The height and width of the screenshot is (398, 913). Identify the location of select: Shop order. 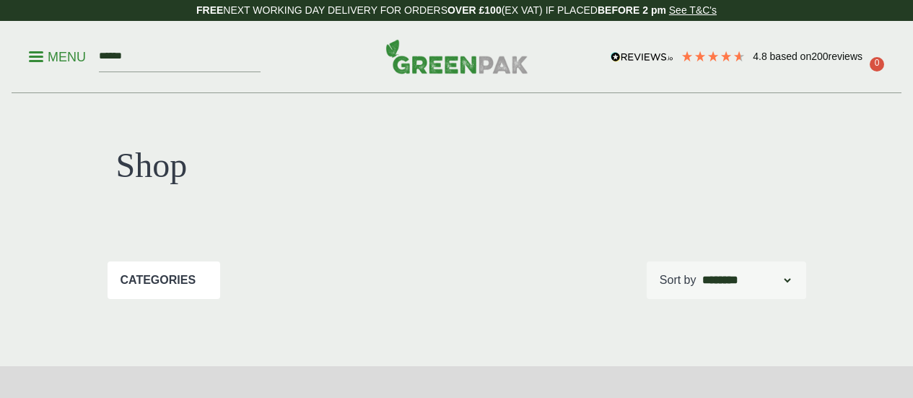
(746, 280).